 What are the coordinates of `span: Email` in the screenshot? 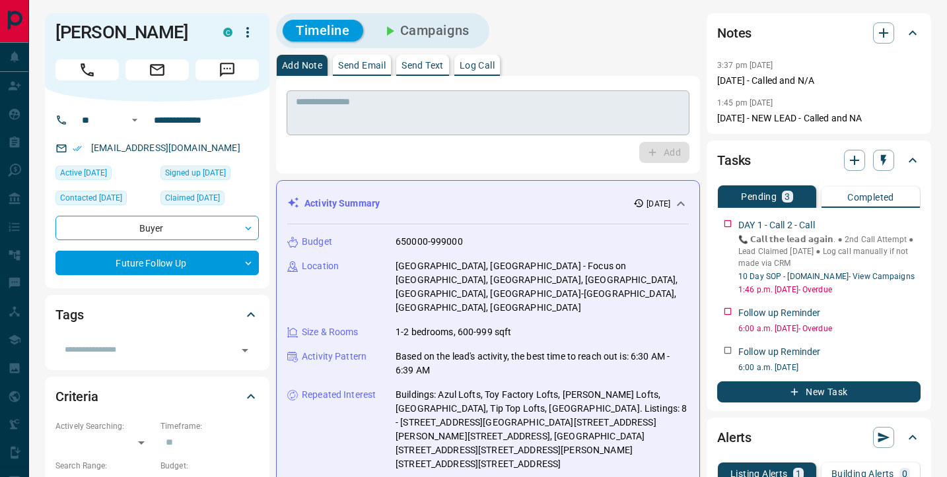 It's located at (157, 70).